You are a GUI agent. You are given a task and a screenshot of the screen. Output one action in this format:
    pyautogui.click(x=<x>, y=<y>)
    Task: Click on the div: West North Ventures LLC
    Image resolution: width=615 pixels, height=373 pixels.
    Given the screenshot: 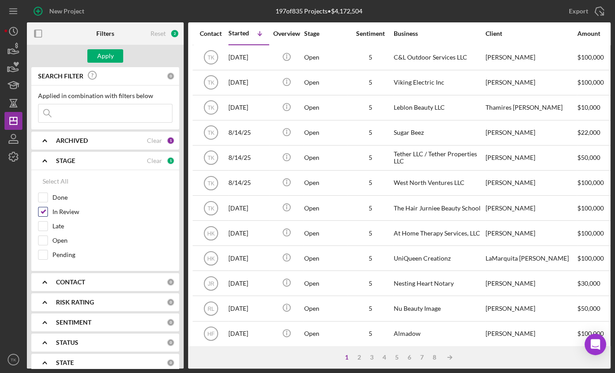 What is the action you would take?
    pyautogui.click(x=438, y=183)
    